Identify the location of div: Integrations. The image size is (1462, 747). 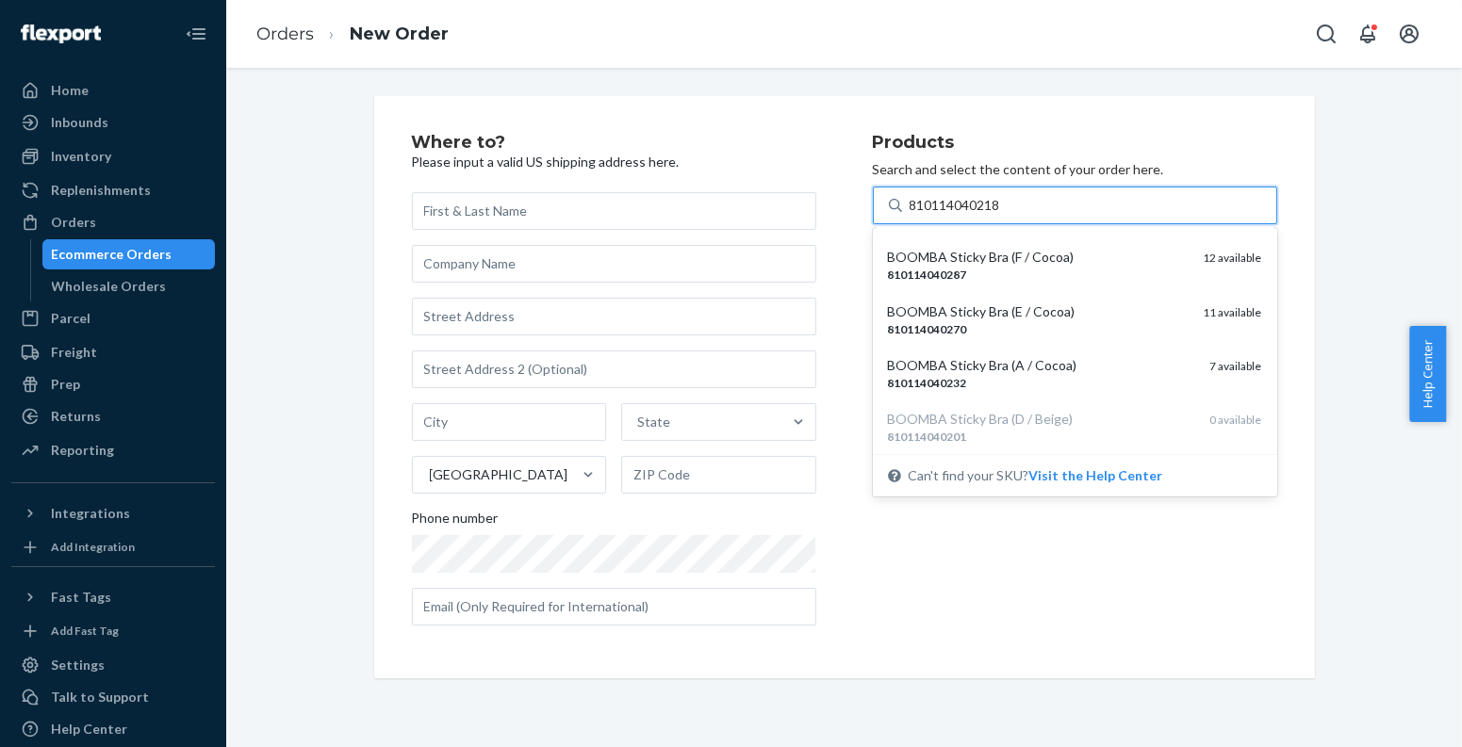
(90, 514).